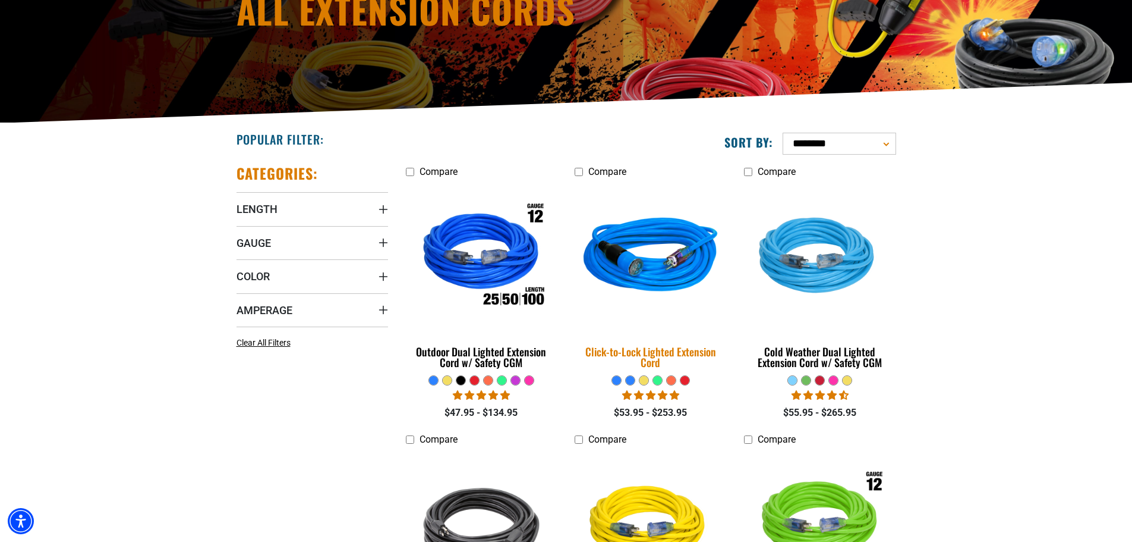  What do you see at coordinates (749, 142) in the screenshot?
I see `label: Sort by:` at bounding box center [749, 142].